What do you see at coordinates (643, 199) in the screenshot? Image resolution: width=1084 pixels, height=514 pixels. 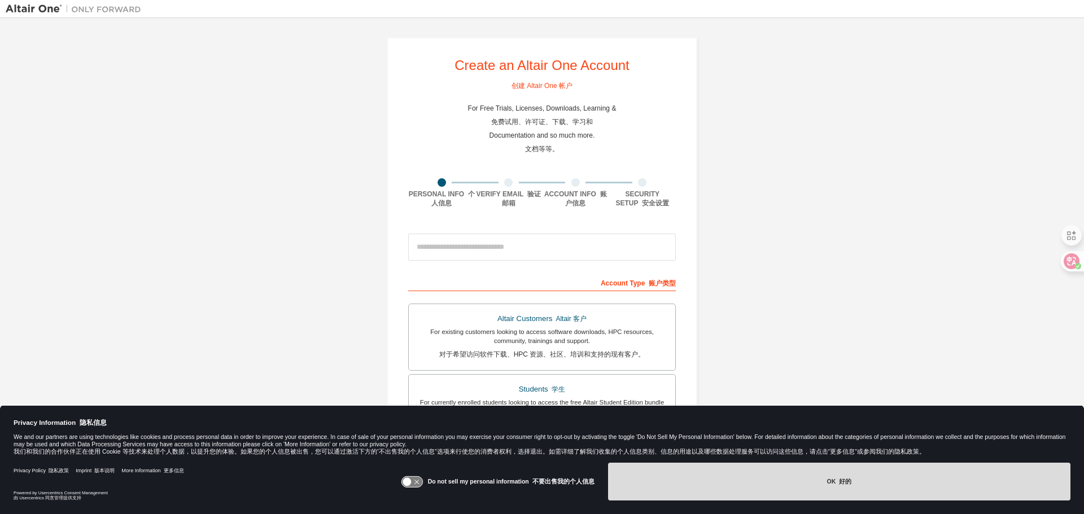 I see `div: Security Setup` at bounding box center [643, 199].